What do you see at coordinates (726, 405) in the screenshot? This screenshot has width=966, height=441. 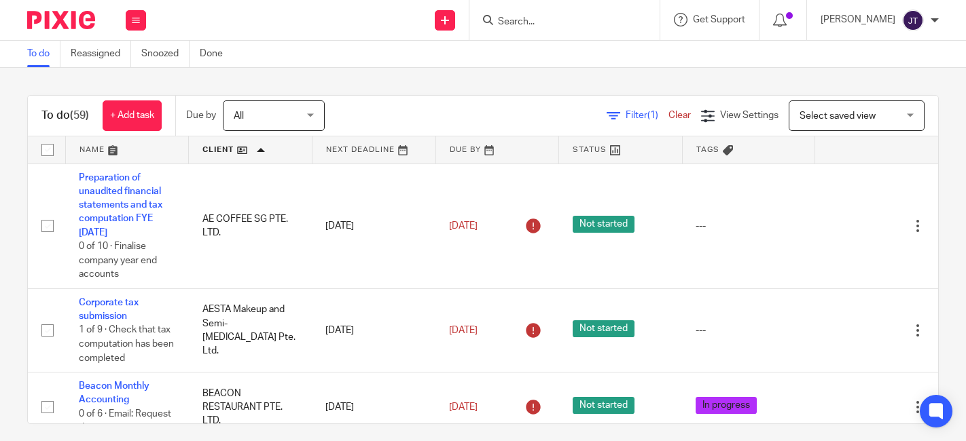 I see `span: In progress` at bounding box center [726, 405].